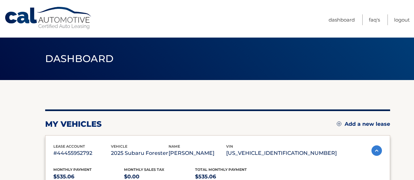 The height and width of the screenshot is (180, 414). Describe the element at coordinates (80, 59) in the screenshot. I see `span: Dashboard` at that location.